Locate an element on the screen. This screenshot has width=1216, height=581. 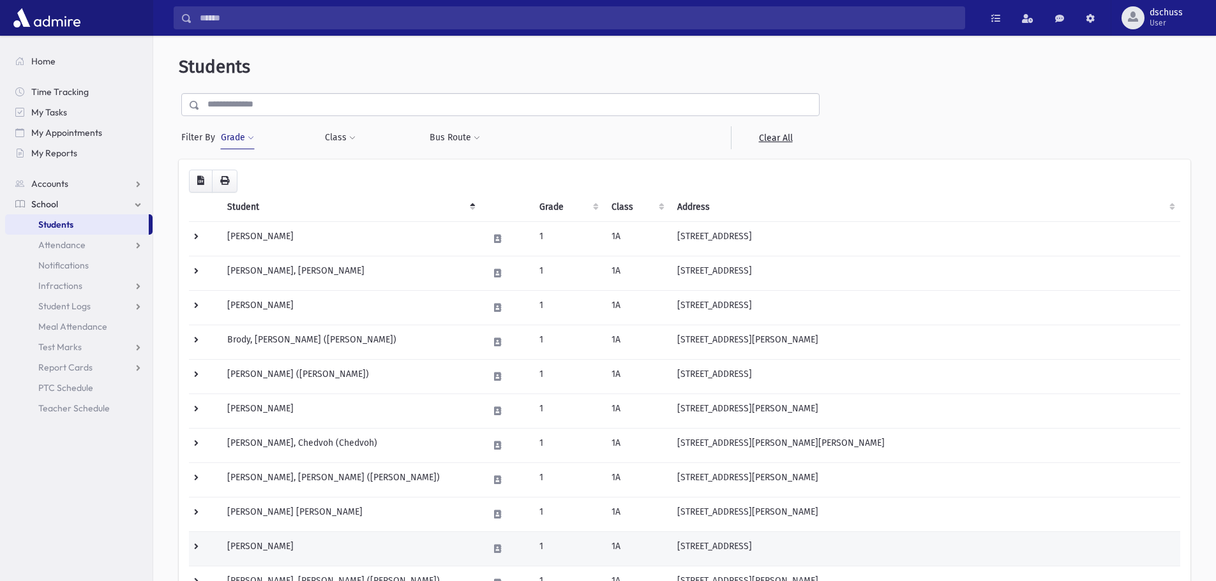
button: Bus Route is located at coordinates (454, 138).